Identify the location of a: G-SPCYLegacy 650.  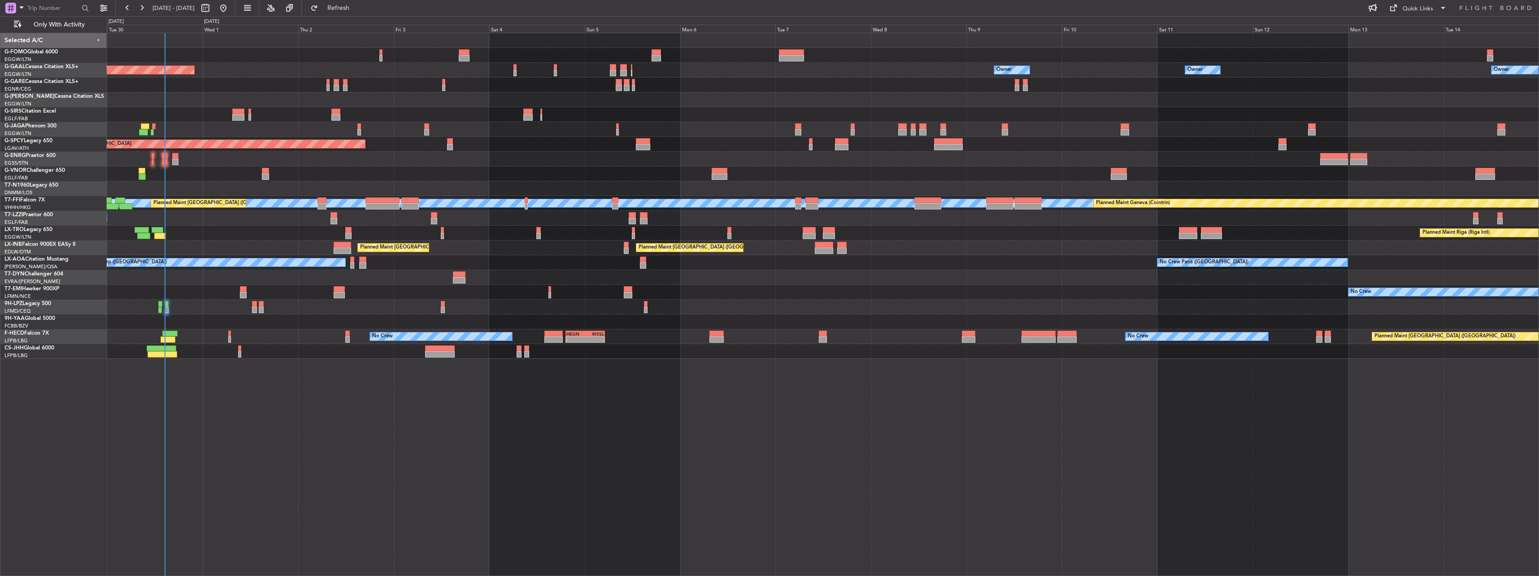
(28, 141).